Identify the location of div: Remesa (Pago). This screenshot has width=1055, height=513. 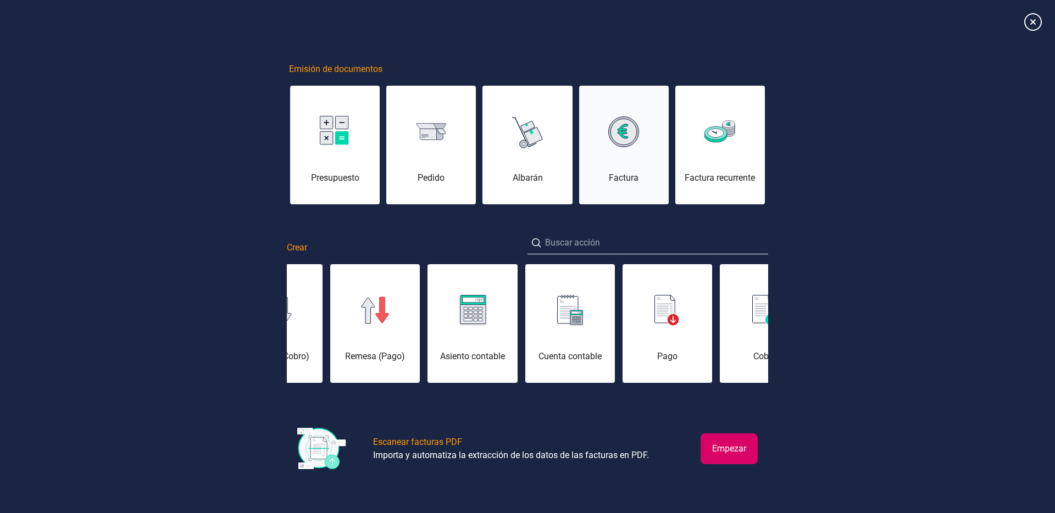
(375, 357).